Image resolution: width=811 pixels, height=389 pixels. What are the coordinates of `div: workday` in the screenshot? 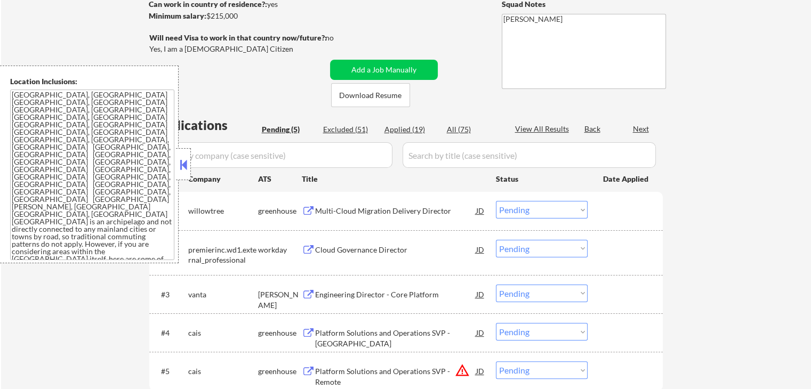 It's located at (280, 250).